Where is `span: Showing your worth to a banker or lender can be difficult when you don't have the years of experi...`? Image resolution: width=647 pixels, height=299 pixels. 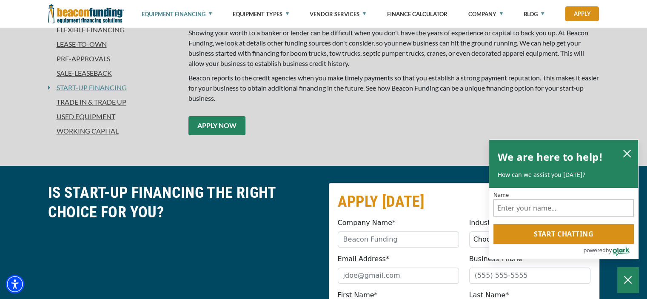
span: Showing your worth to a banker or lender can be difficult when you don't have the years of experi... is located at coordinates (388, 48).